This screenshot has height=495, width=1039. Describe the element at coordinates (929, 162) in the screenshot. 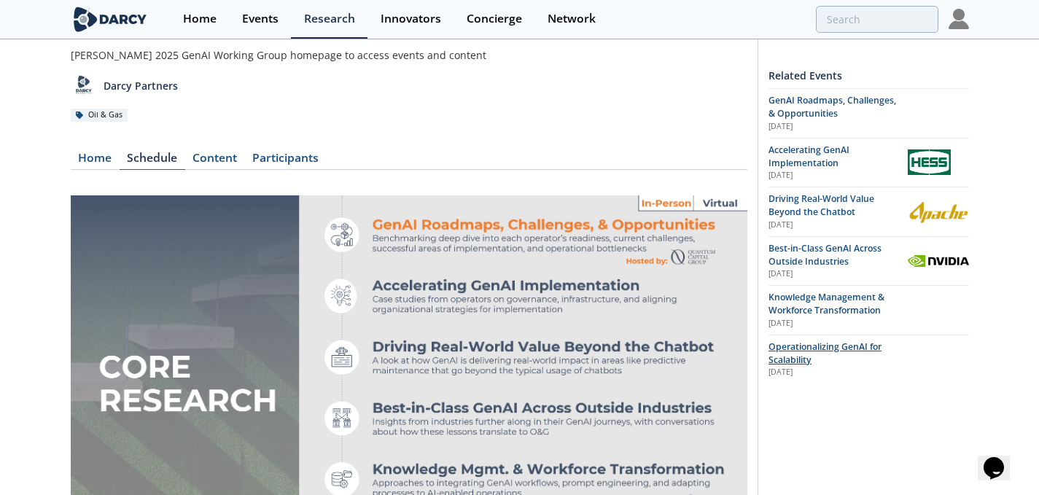

I see `img: Hess Corporation` at that location.